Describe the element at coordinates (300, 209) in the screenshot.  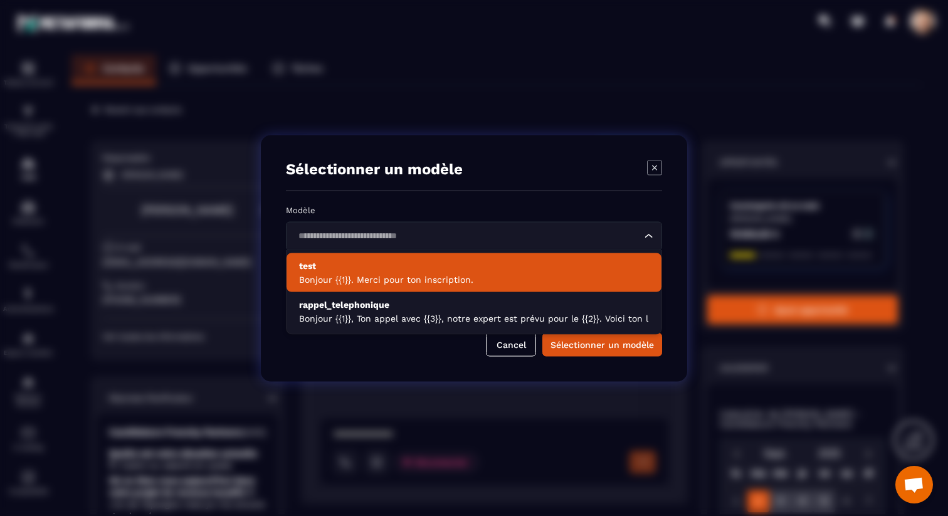
I see `label: Modèle` at that location.